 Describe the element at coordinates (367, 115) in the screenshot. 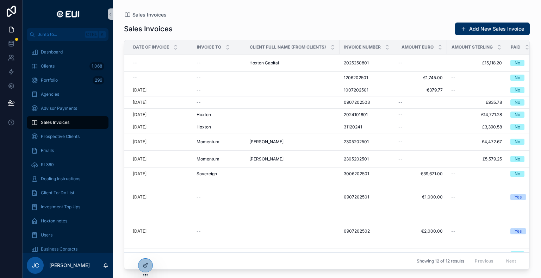

I see `a: 2024101601` at that location.